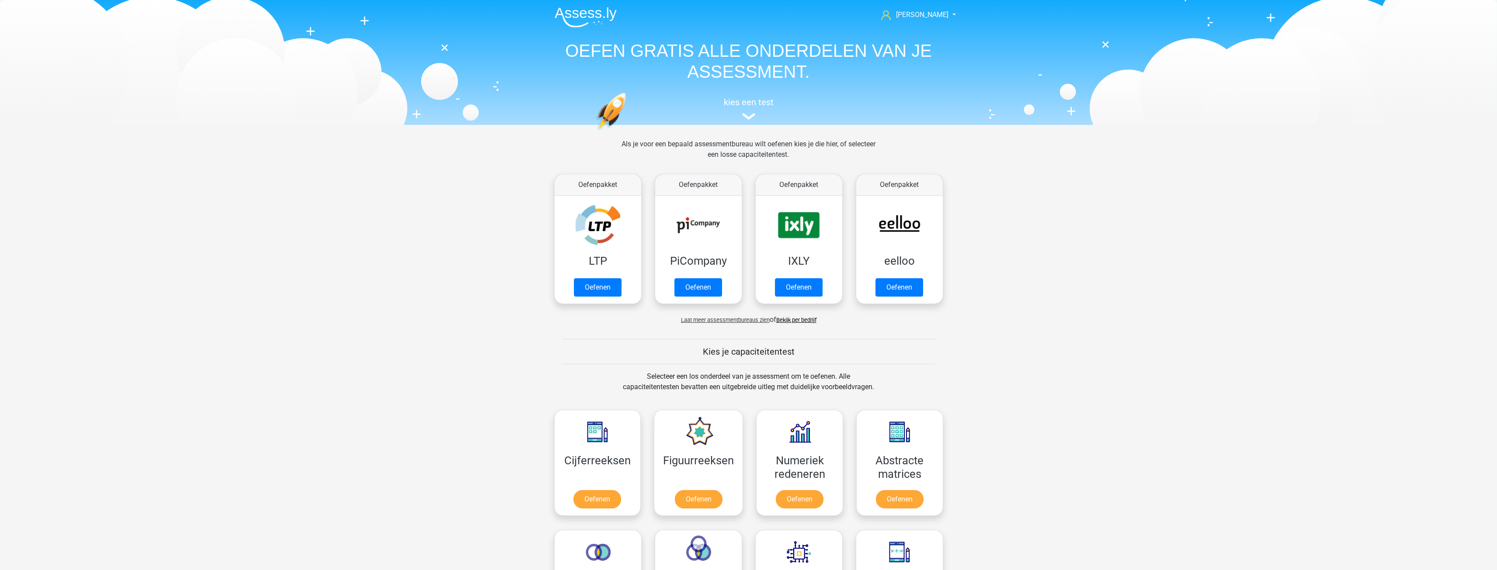  I want to click on img: oefenen, so click(628, 132).